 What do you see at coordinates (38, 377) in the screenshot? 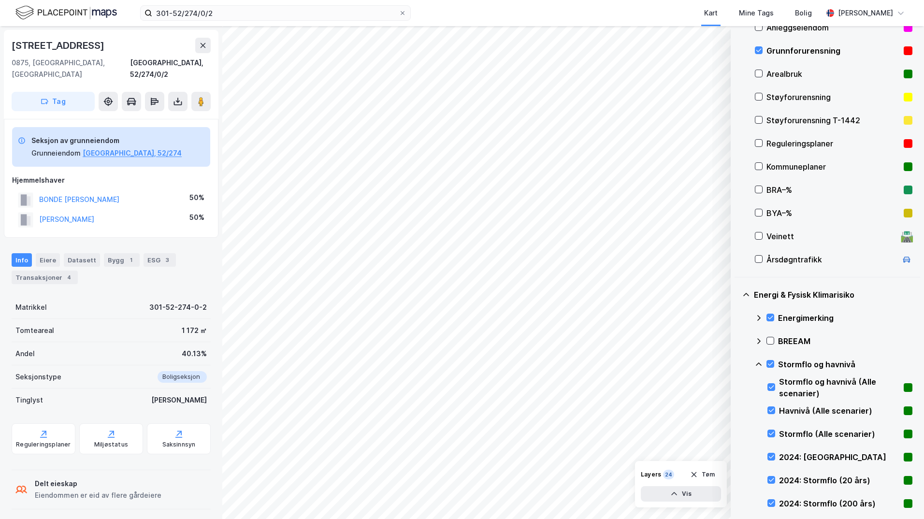
I see `div: Seksjonstype` at bounding box center [38, 377].